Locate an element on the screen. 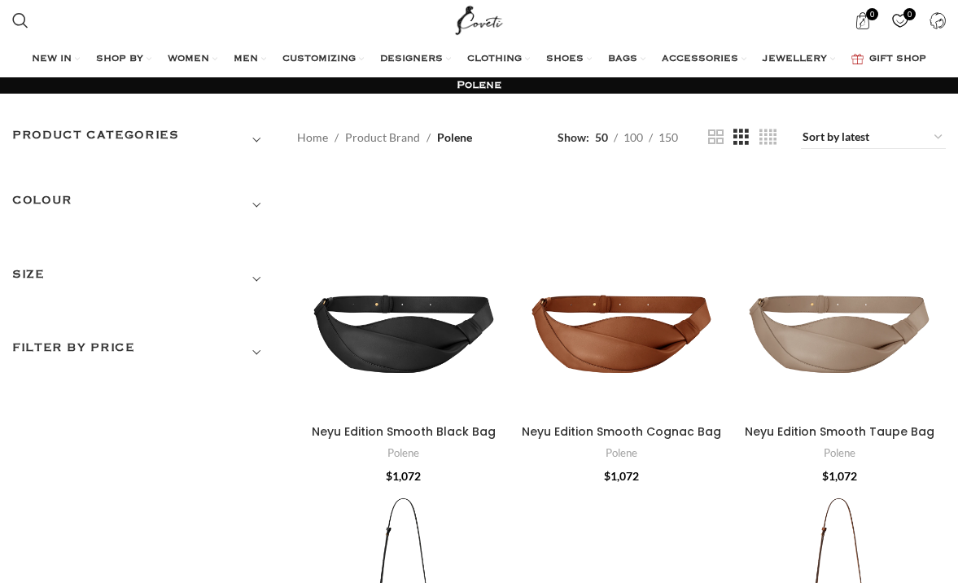  a: WOMEN is located at coordinates (192, 59).